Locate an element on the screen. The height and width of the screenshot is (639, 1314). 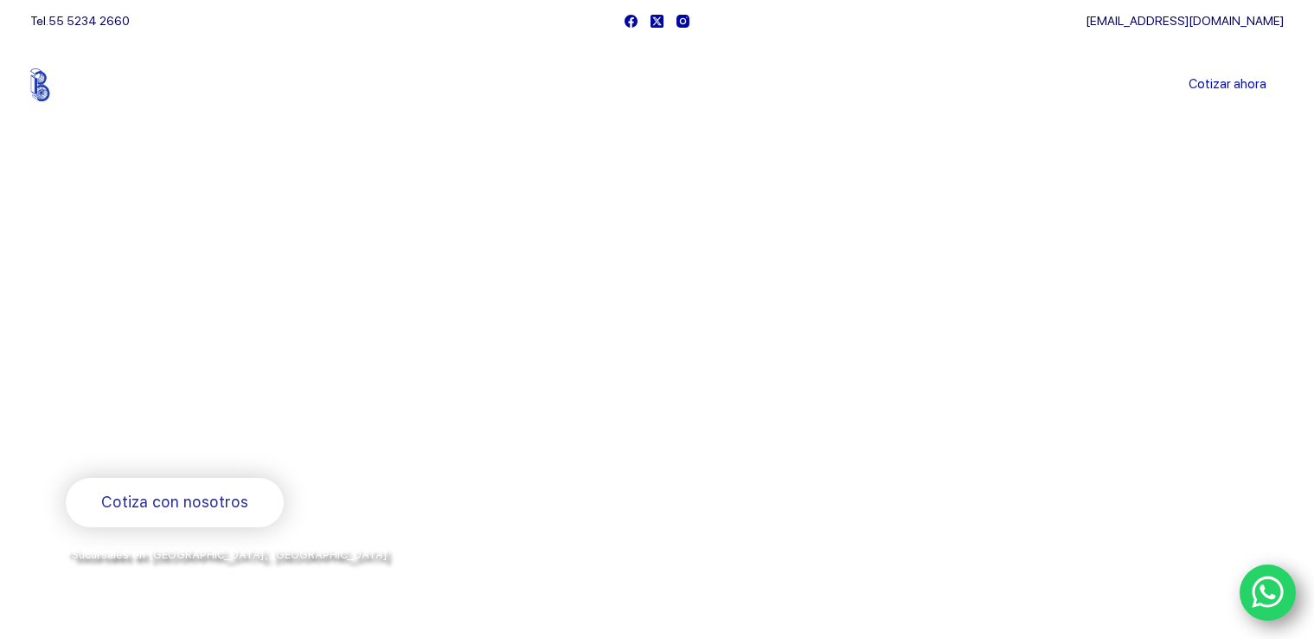
a: WhatsApp is located at coordinates (1269, 593).